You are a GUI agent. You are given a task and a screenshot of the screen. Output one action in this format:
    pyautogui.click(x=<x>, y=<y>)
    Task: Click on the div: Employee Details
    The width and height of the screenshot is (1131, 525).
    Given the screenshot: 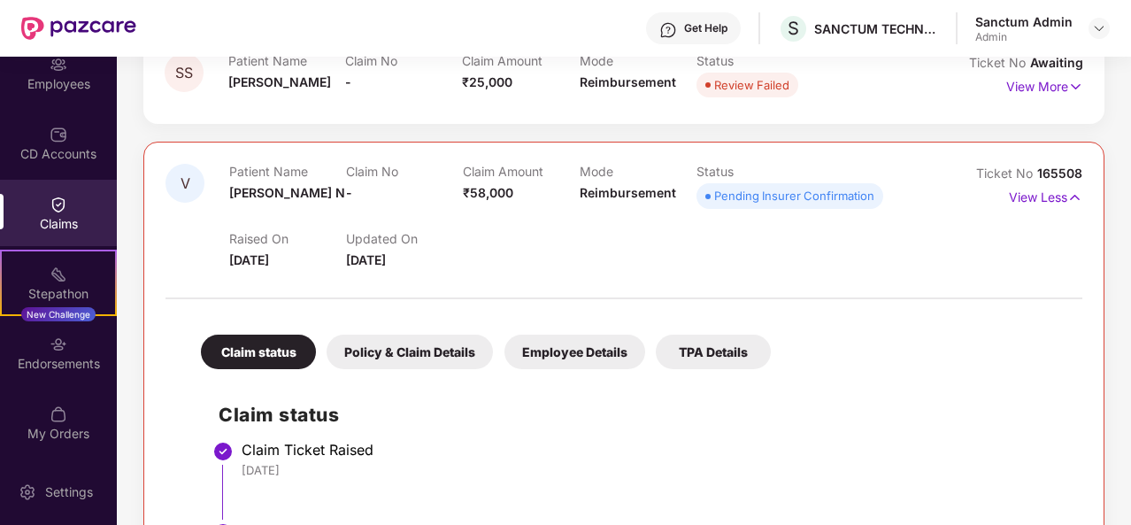 What is the action you would take?
    pyautogui.click(x=575, y=351)
    